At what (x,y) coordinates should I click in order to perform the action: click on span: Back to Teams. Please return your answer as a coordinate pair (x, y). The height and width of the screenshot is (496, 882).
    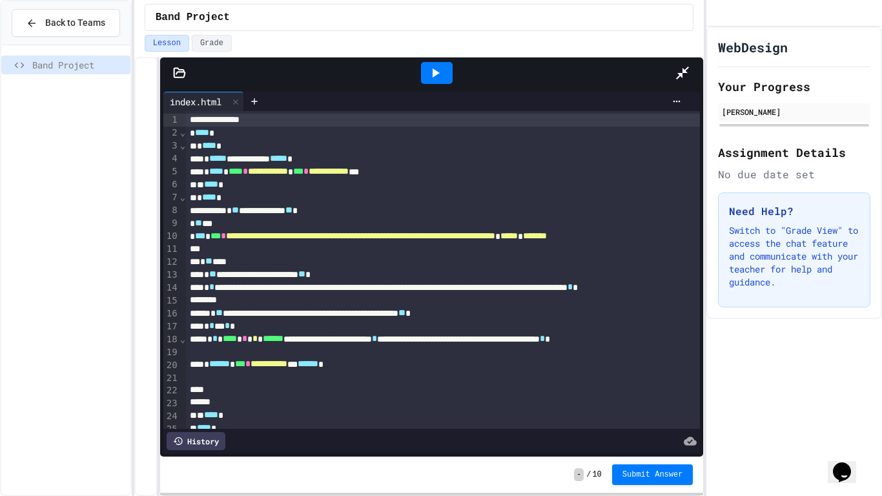
    Looking at the image, I should click on (75, 23).